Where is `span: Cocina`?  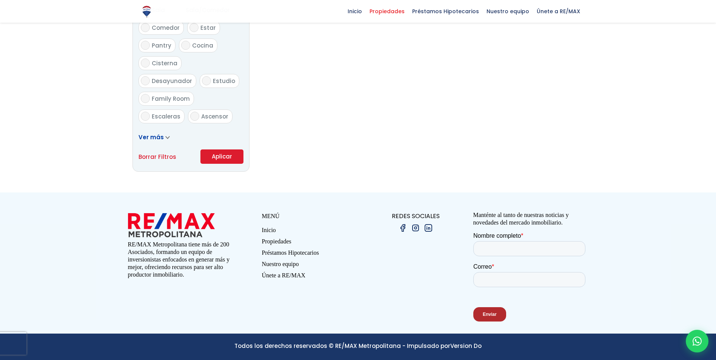
span: Cocina is located at coordinates (203, 45).